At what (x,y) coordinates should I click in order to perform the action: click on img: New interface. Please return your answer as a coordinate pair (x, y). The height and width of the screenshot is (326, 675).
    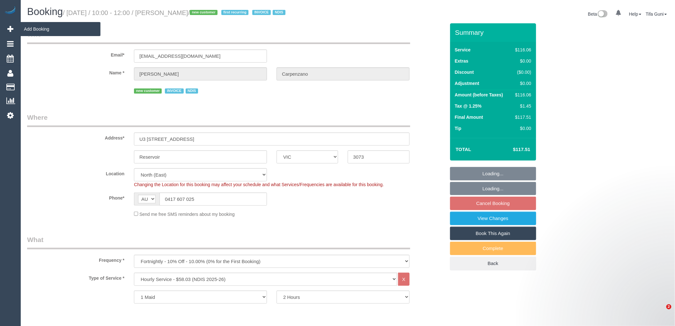
    Looking at the image, I should click on (603, 14).